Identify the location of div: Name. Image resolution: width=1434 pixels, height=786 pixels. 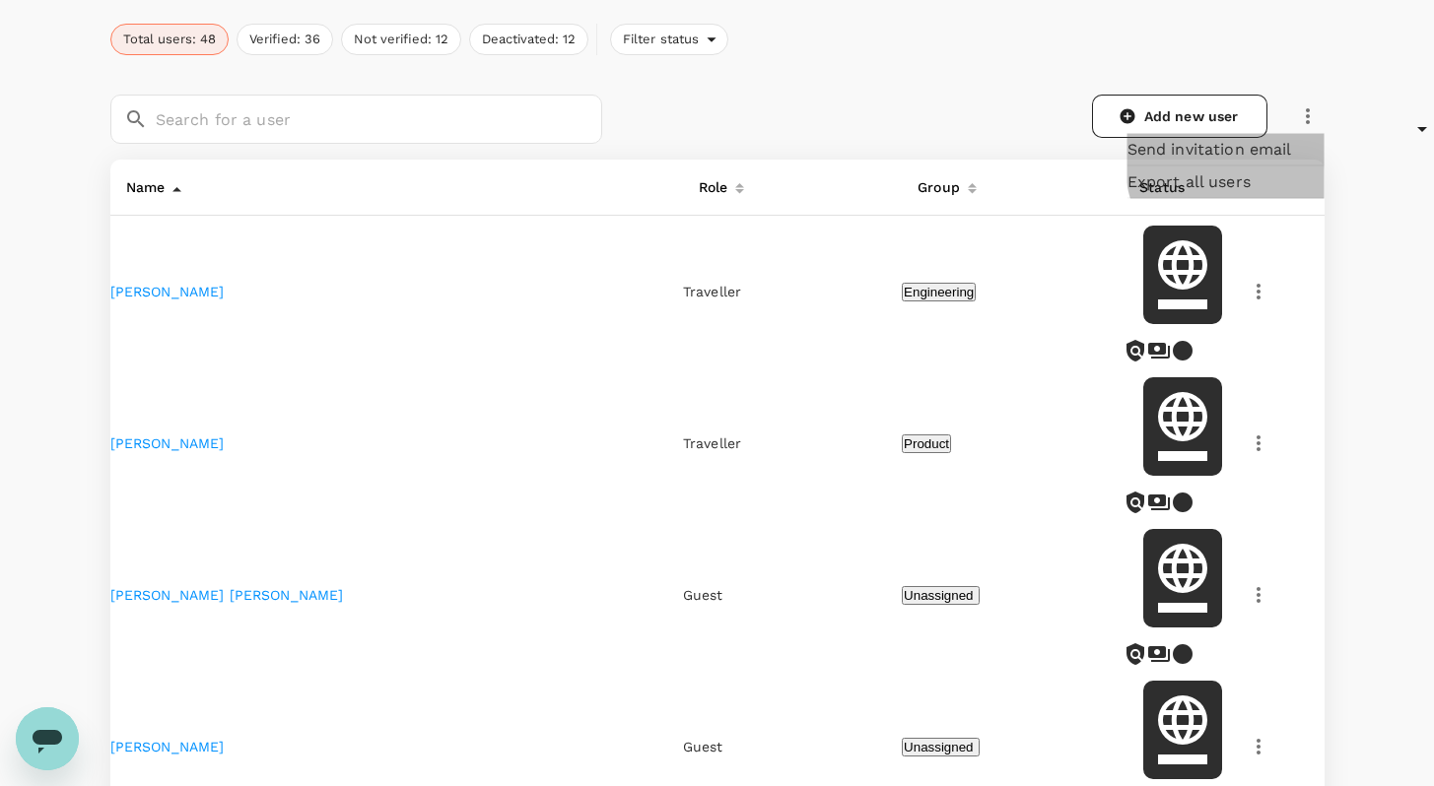
(142, 183).